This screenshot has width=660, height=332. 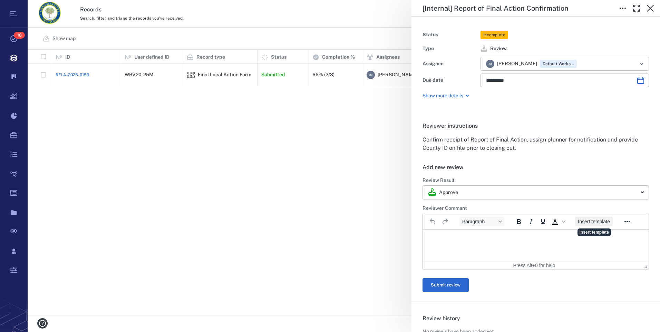 What do you see at coordinates (536, 181) in the screenshot?
I see `h6: Review Result` at bounding box center [536, 181].